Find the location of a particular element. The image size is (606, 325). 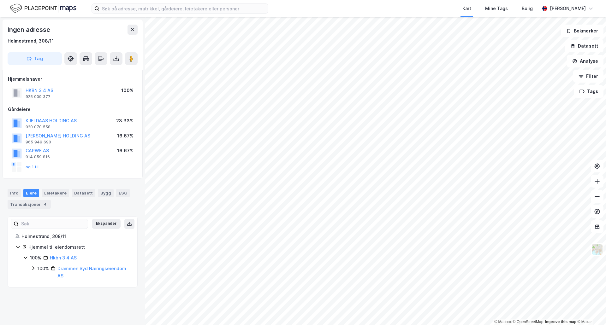

div: Kart is located at coordinates (467, 9).